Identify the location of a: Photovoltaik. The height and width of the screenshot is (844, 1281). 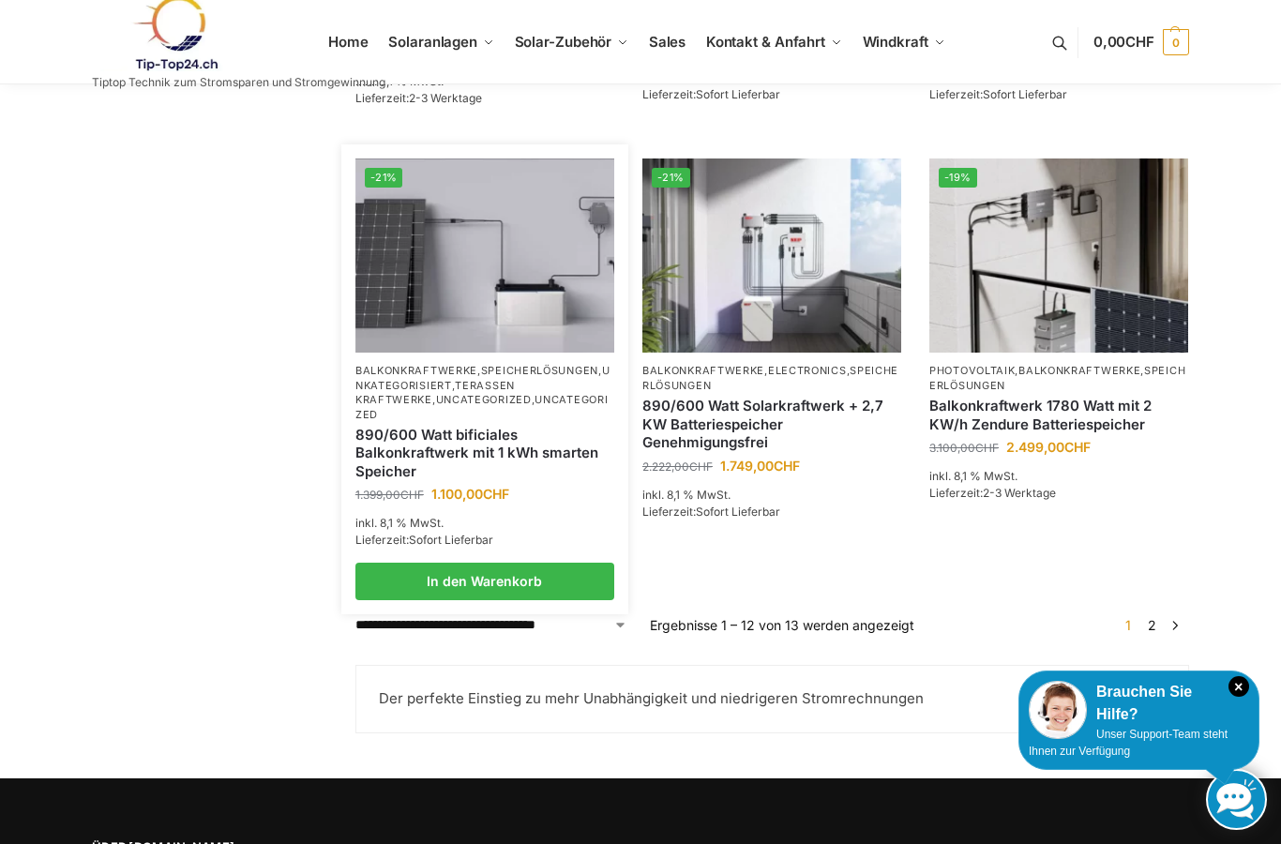
(972, 371).